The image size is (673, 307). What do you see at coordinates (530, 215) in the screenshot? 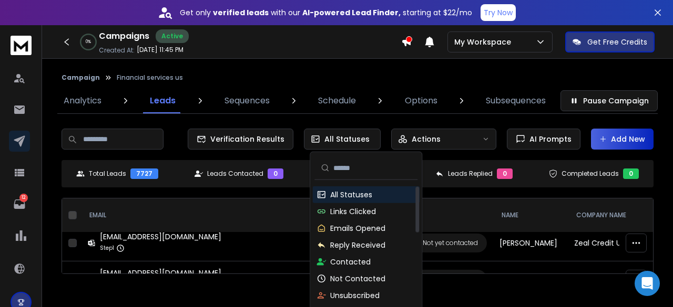
I see `th: NAME` at bounding box center [530, 215].